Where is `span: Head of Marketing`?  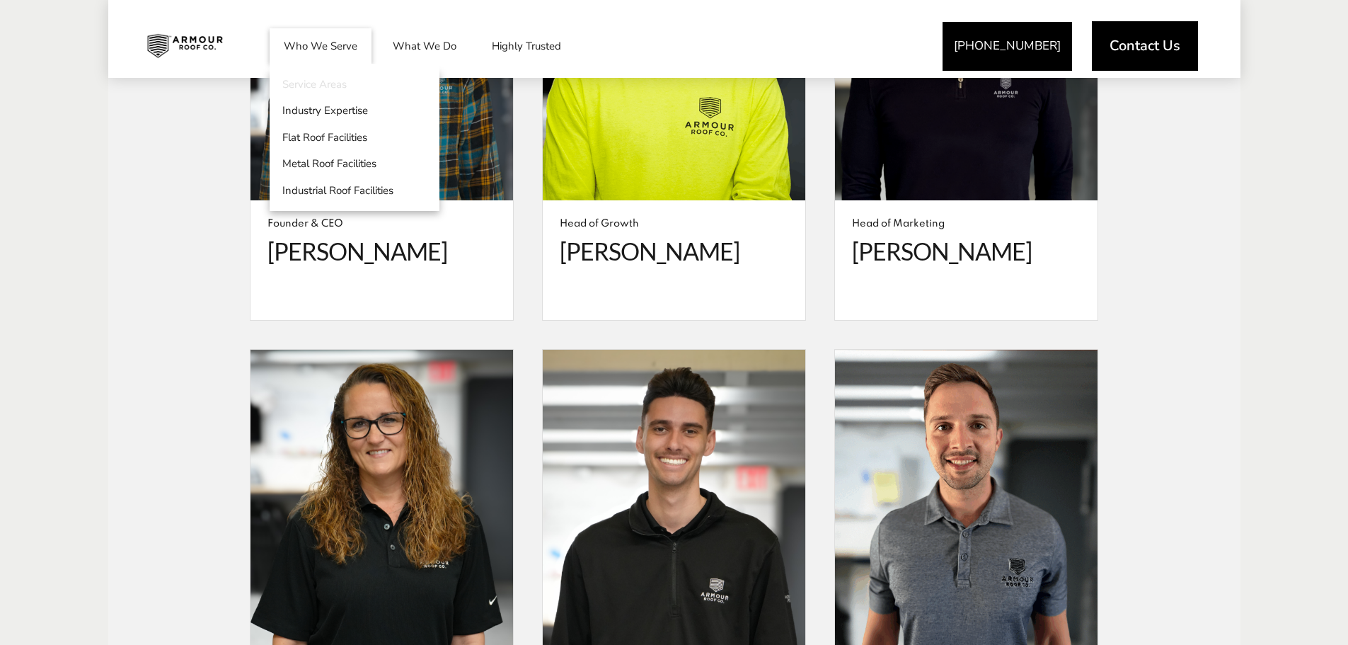
span: Head of Marketing is located at coordinates (966, 224).